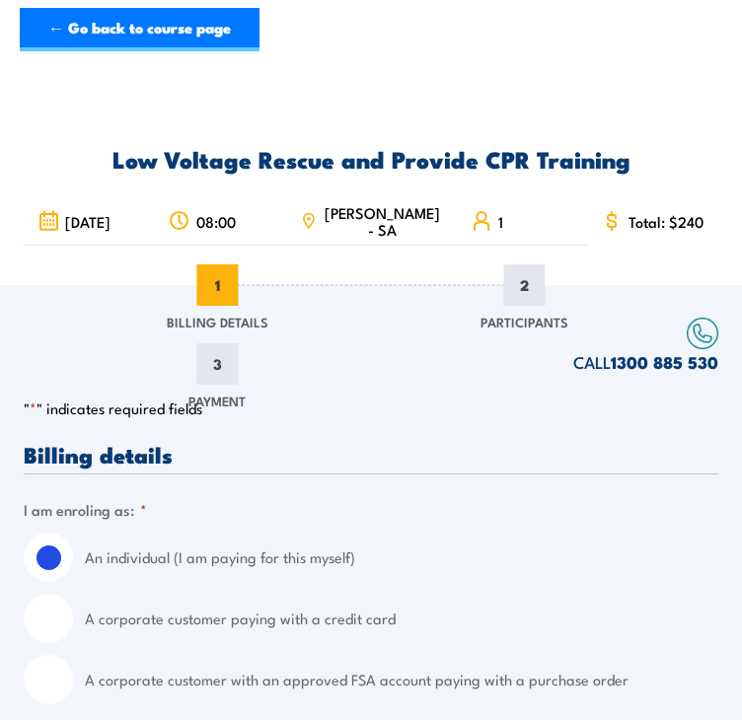 The image size is (742, 720). What do you see at coordinates (401, 557) in the screenshot?
I see `label: An individual (I am paying for this myself)` at bounding box center [401, 557].